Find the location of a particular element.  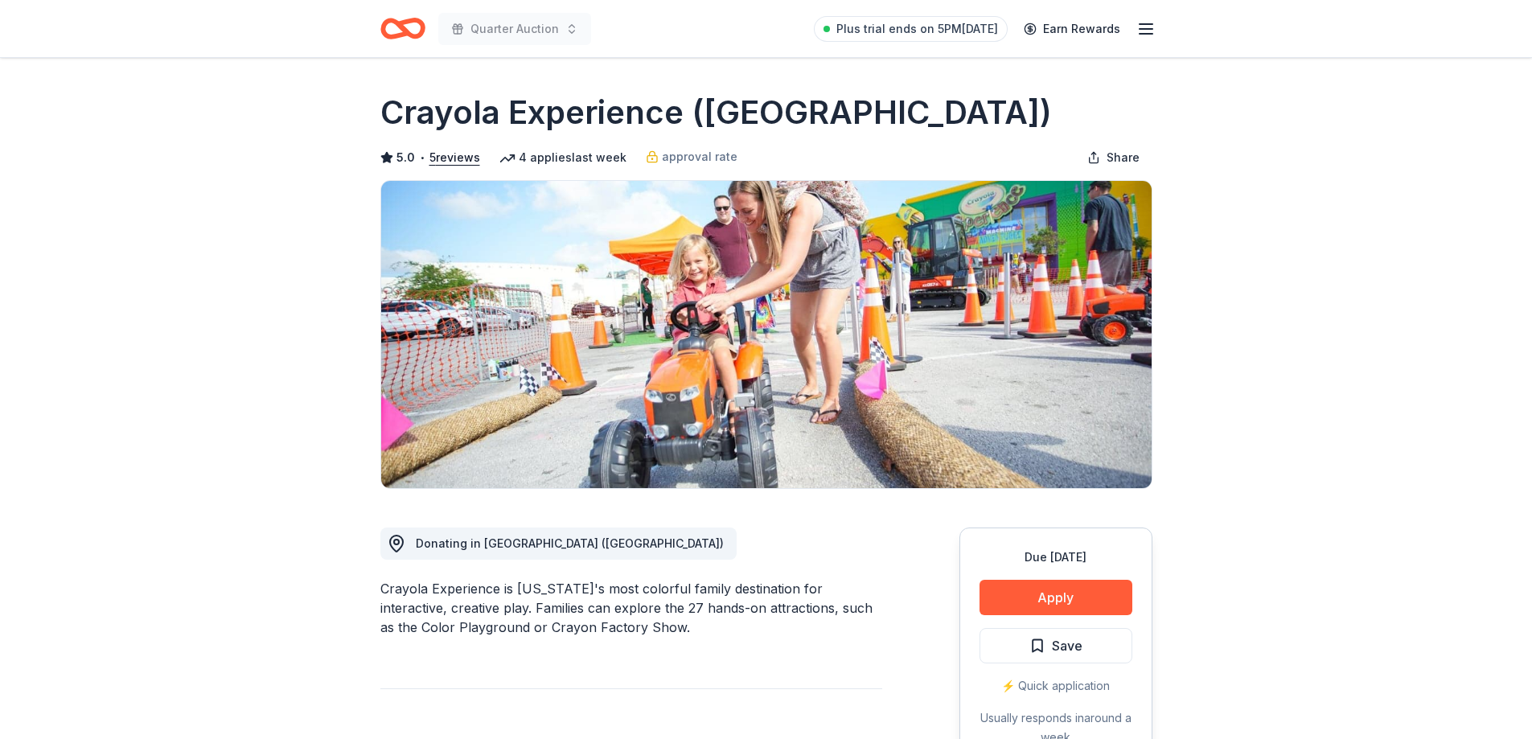

a: Earn Rewards is located at coordinates (1072, 29).